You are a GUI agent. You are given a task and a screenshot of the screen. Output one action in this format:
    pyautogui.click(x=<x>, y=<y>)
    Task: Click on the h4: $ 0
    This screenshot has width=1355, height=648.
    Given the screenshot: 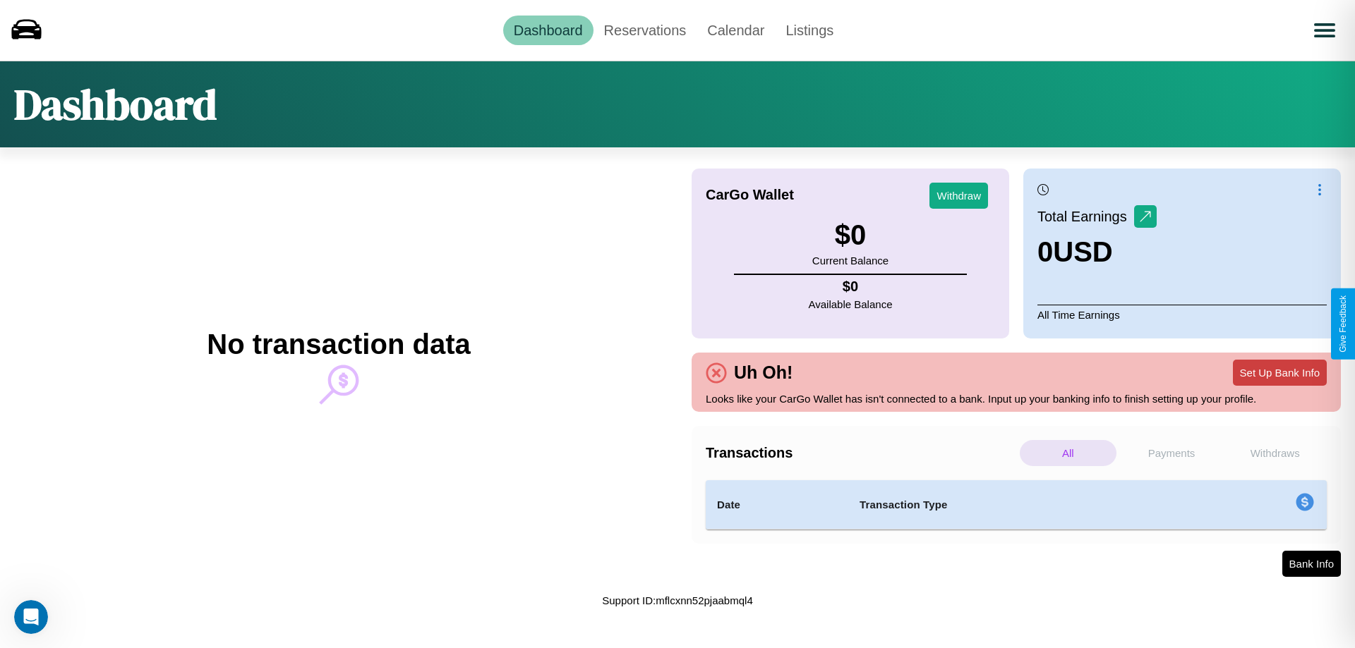 What is the action you would take?
    pyautogui.click(x=850, y=286)
    